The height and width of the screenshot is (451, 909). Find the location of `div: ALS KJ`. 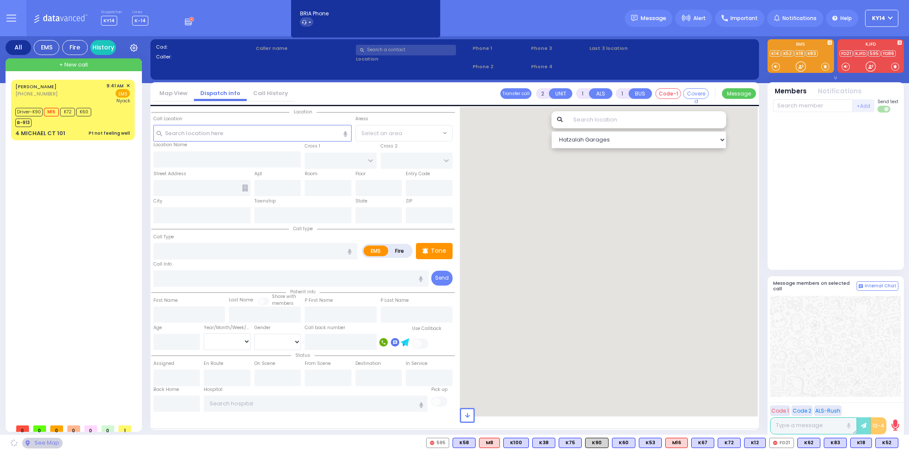

div: ALS KJ is located at coordinates (489, 443).